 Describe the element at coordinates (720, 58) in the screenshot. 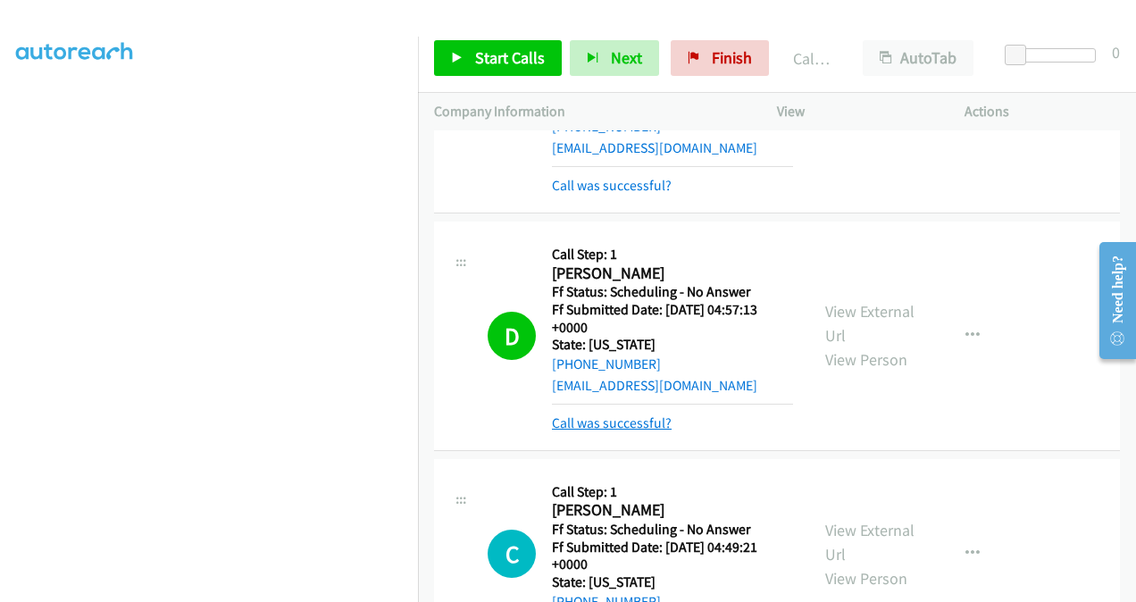

I see `a: Finish` at that location.